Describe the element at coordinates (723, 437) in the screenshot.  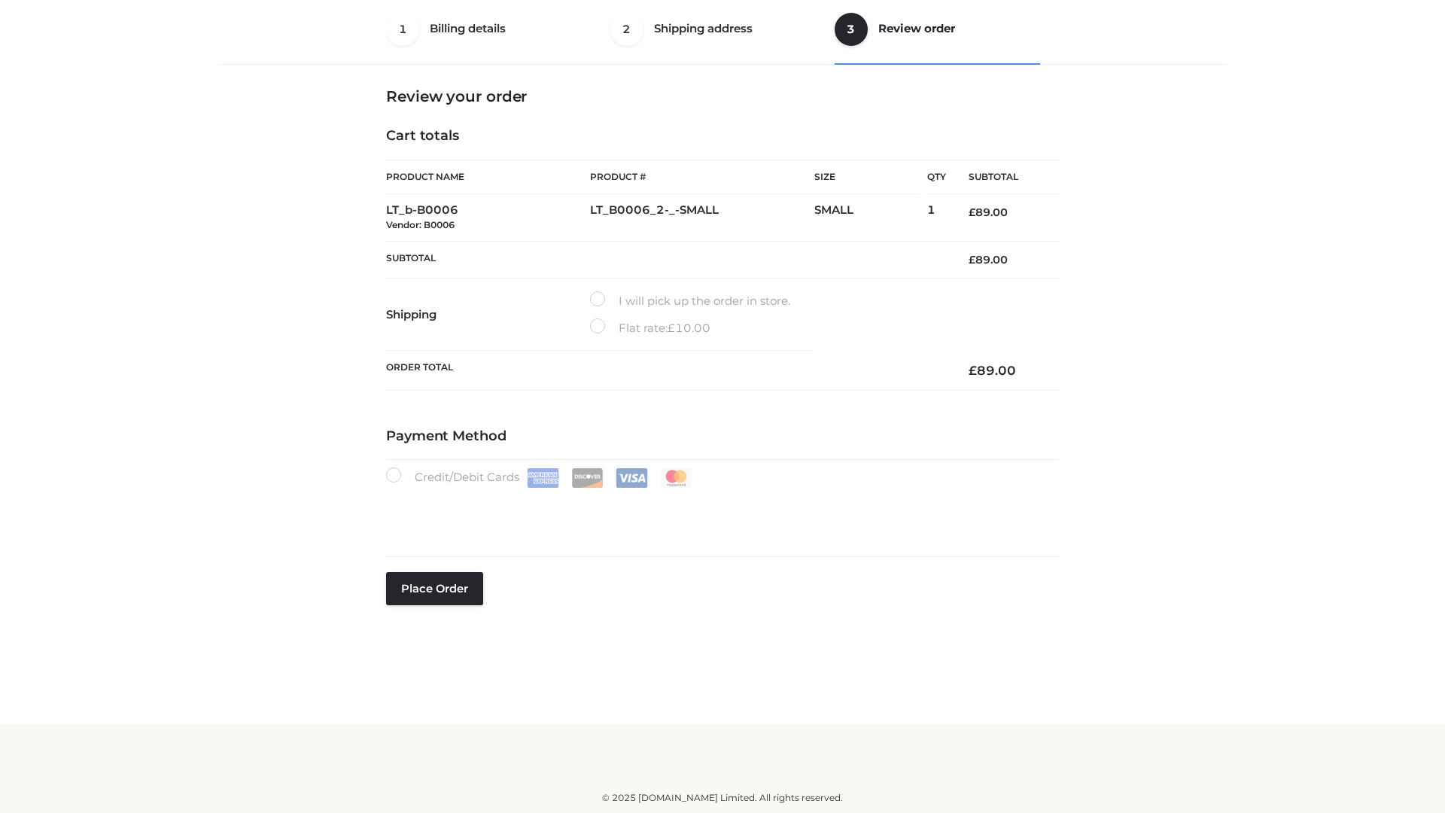
I see `h4: Payment Method` at that location.